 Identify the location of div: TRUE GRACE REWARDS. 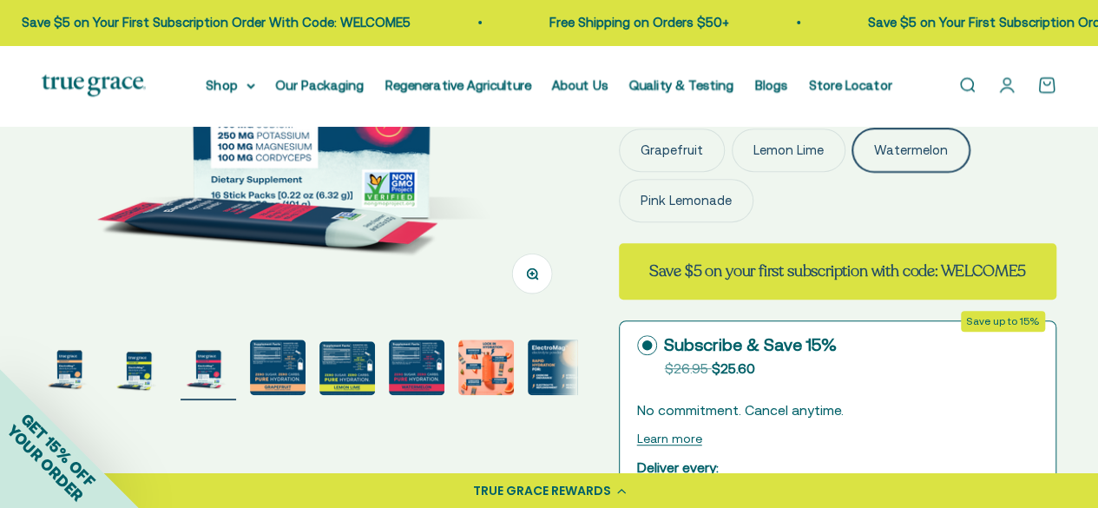
(542, 490).